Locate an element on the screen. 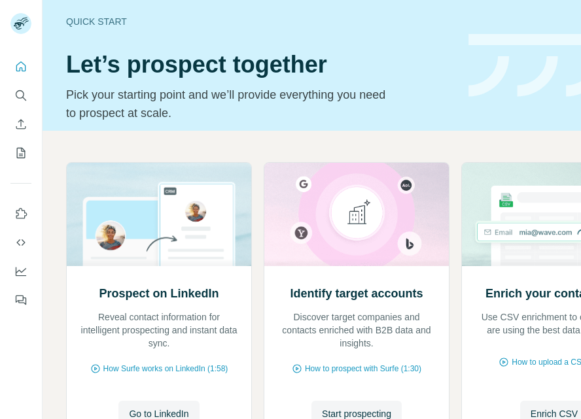 Image resolution: width=581 pixels, height=419 pixels. span: How Surfe works on LinkedIn (1:58) is located at coordinates (165, 369).